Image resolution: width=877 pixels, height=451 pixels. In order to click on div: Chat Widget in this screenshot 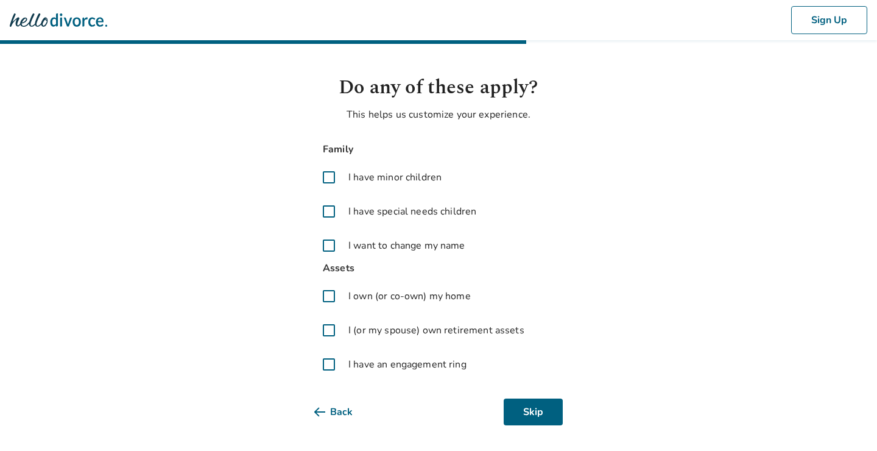, I will do `click(847, 421)`.